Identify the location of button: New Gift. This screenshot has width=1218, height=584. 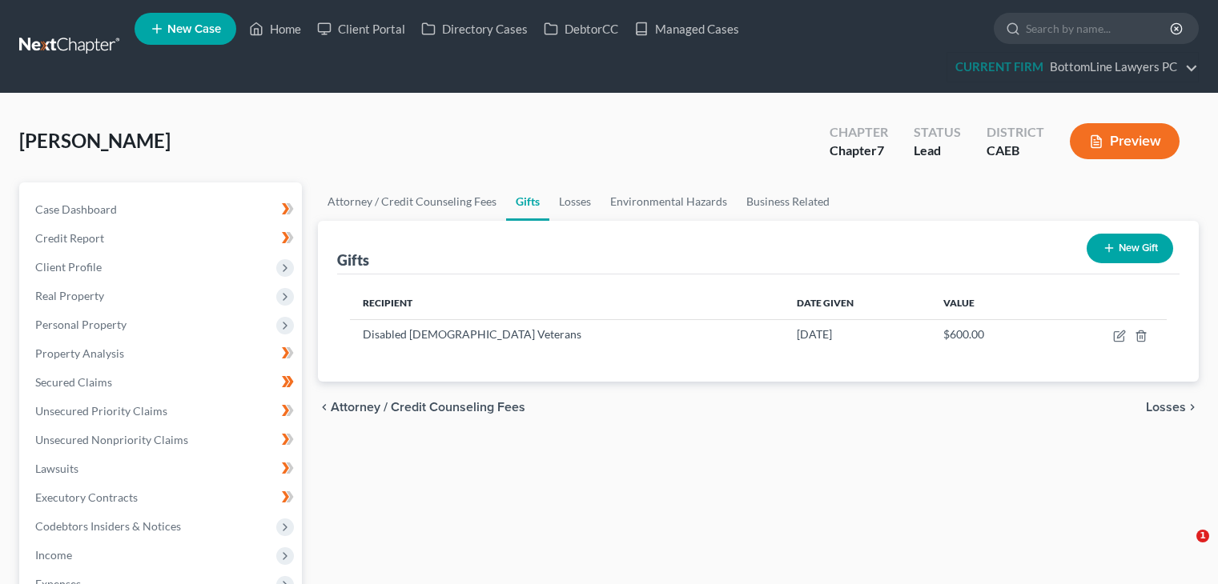
(1130, 248).